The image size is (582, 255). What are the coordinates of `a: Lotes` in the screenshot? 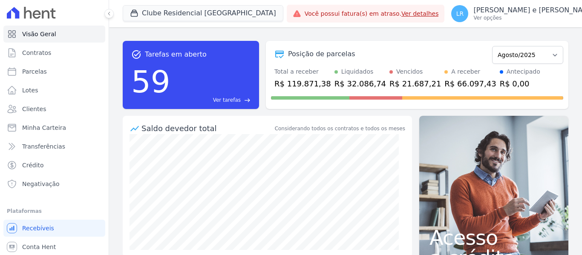 It's located at (54, 90).